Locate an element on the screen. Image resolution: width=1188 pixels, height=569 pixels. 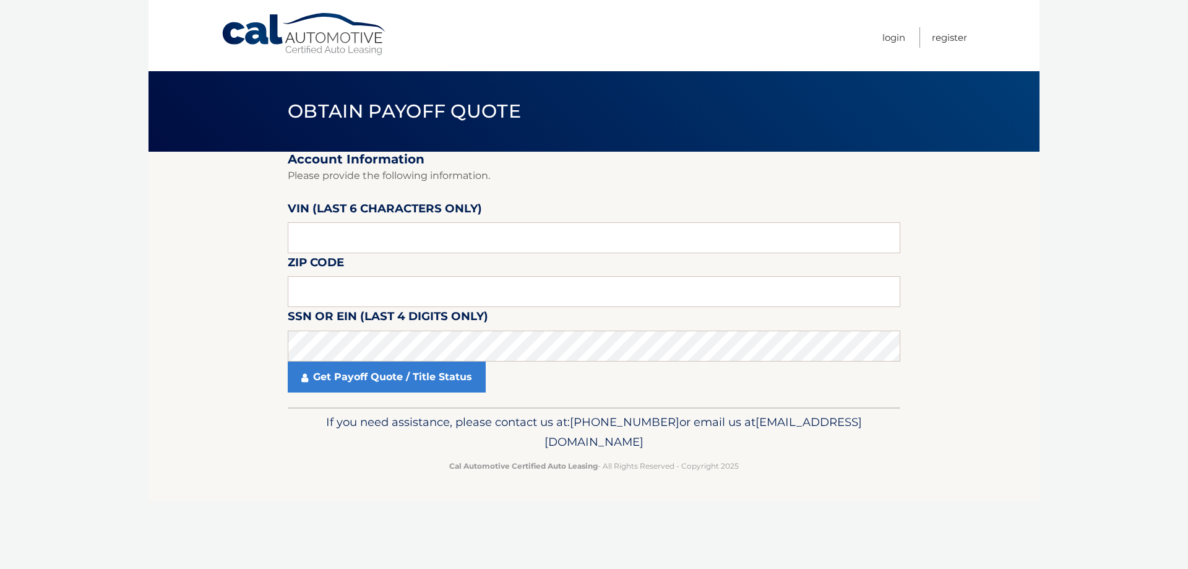
span: Obtain Payoff Quote is located at coordinates (404, 111).